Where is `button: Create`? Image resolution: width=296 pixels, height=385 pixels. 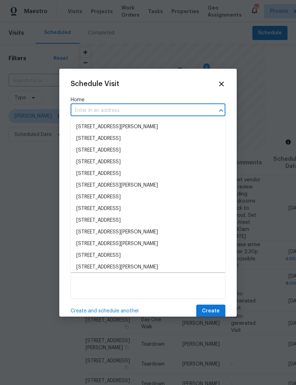
button: Create is located at coordinates (211, 311).